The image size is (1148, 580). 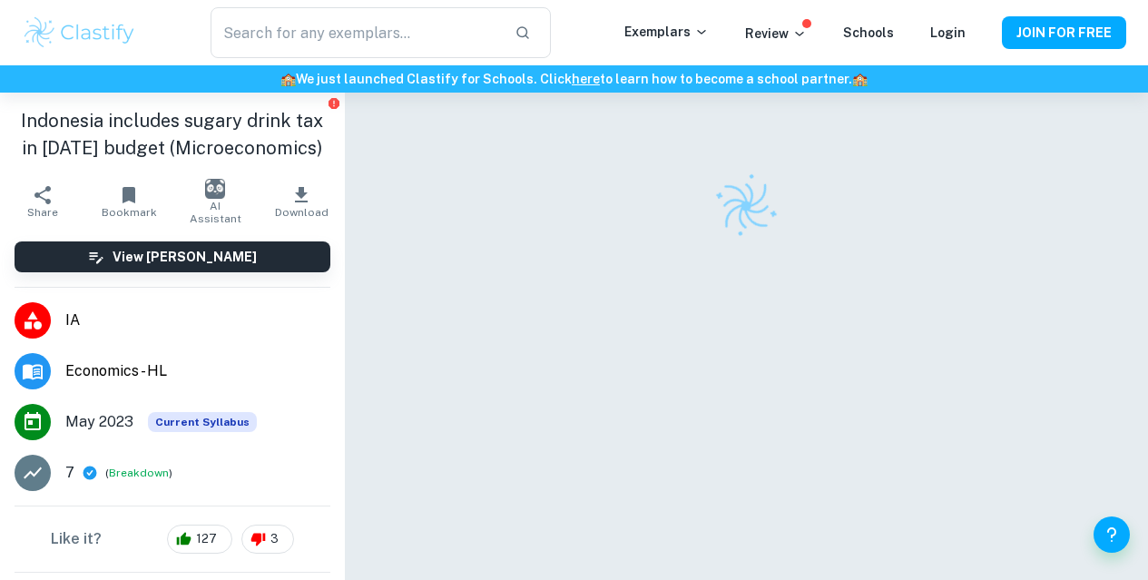 I want to click on h6: We just launched Clastify for Schools. Click to learn how to become a school partner., so click(x=574, y=79).